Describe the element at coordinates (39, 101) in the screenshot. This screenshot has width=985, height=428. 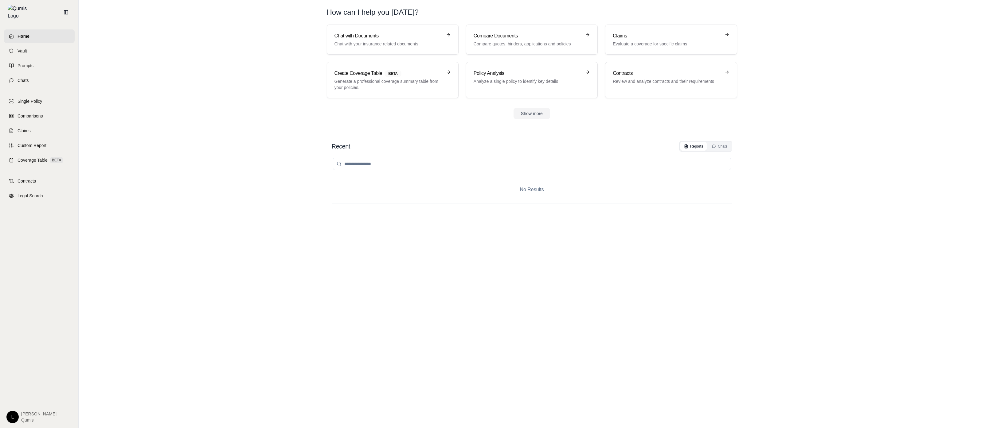
I see `a: Single Policy` at that location.